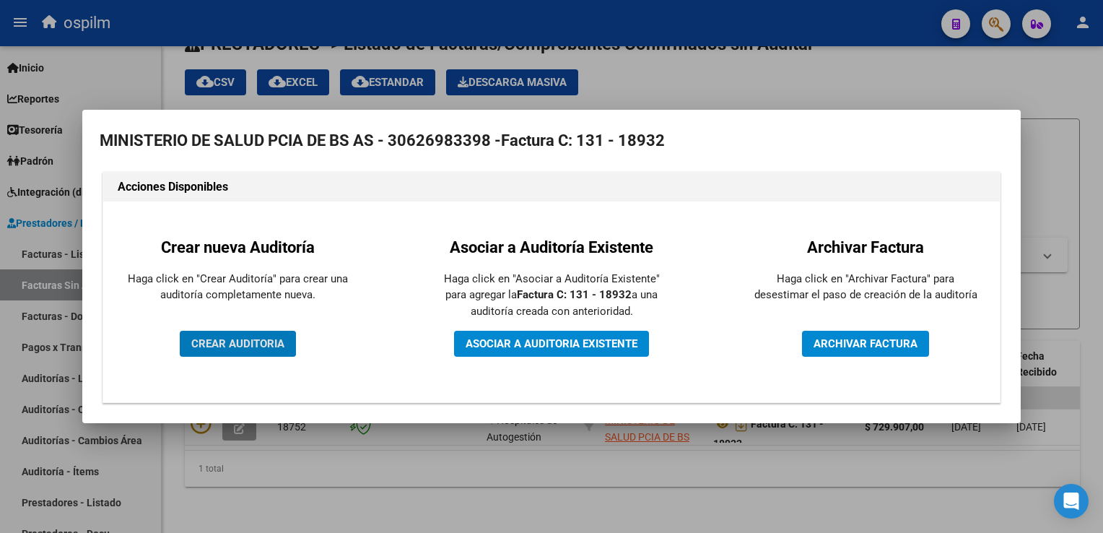 The height and width of the screenshot is (533, 1103). What do you see at coordinates (552, 187) in the screenshot?
I see `h1: Acciones Disponibles` at bounding box center [552, 187].